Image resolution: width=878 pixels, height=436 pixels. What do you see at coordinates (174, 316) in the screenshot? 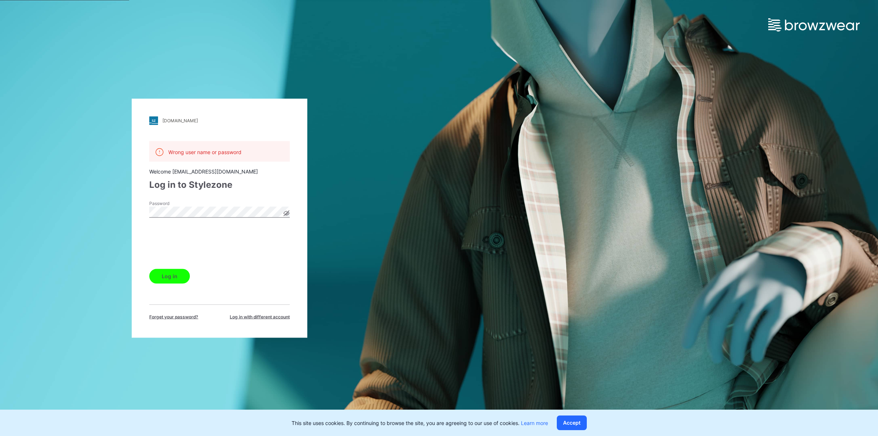
I see `span: Forget your password?` at bounding box center [174, 316].